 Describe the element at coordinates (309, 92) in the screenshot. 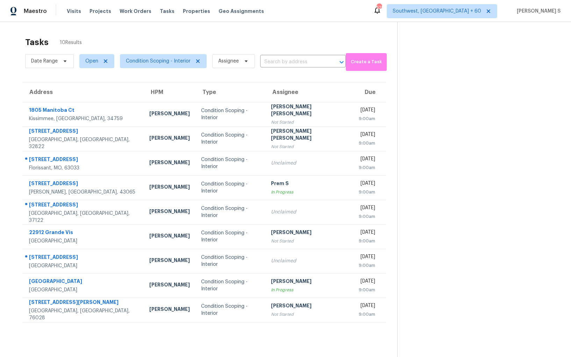

I see `th: Assignee` at that location.